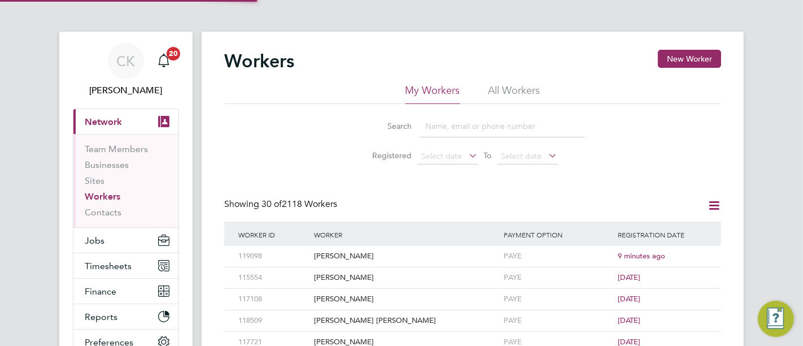  I want to click on li: My Workers, so click(432, 94).